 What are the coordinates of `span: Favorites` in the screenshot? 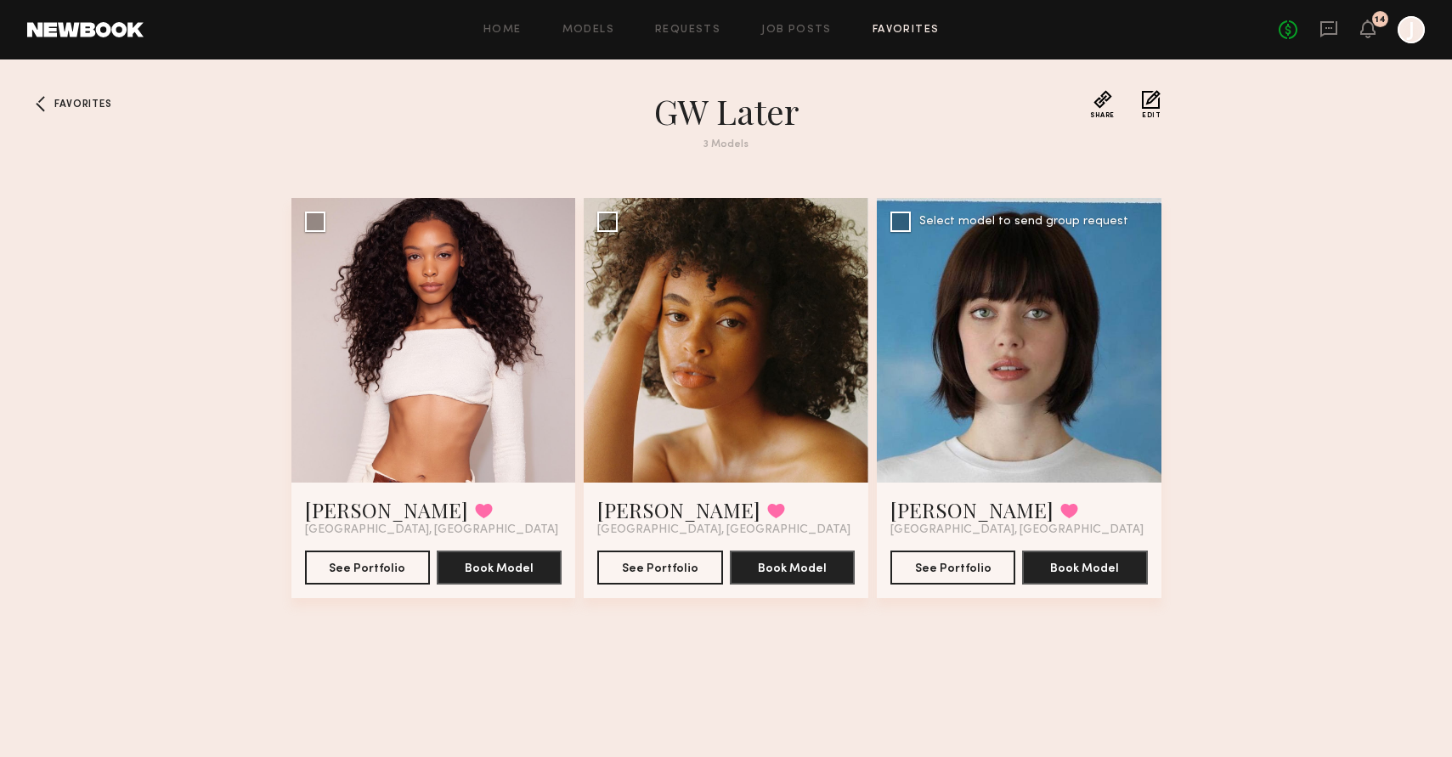 It's located at (82, 105).